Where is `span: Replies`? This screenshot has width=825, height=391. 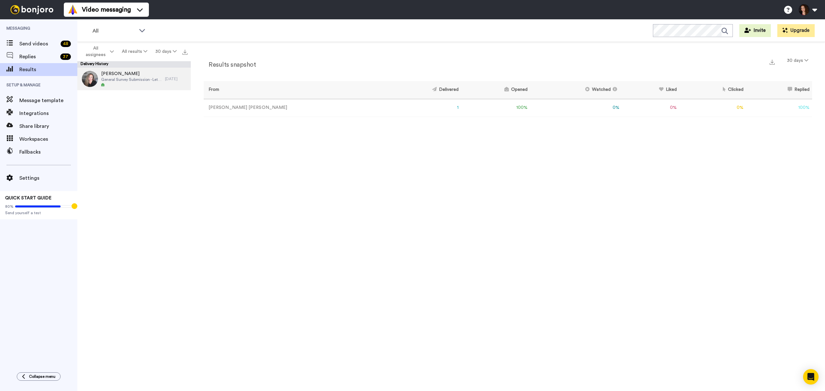 span: Replies is located at coordinates (38, 57).